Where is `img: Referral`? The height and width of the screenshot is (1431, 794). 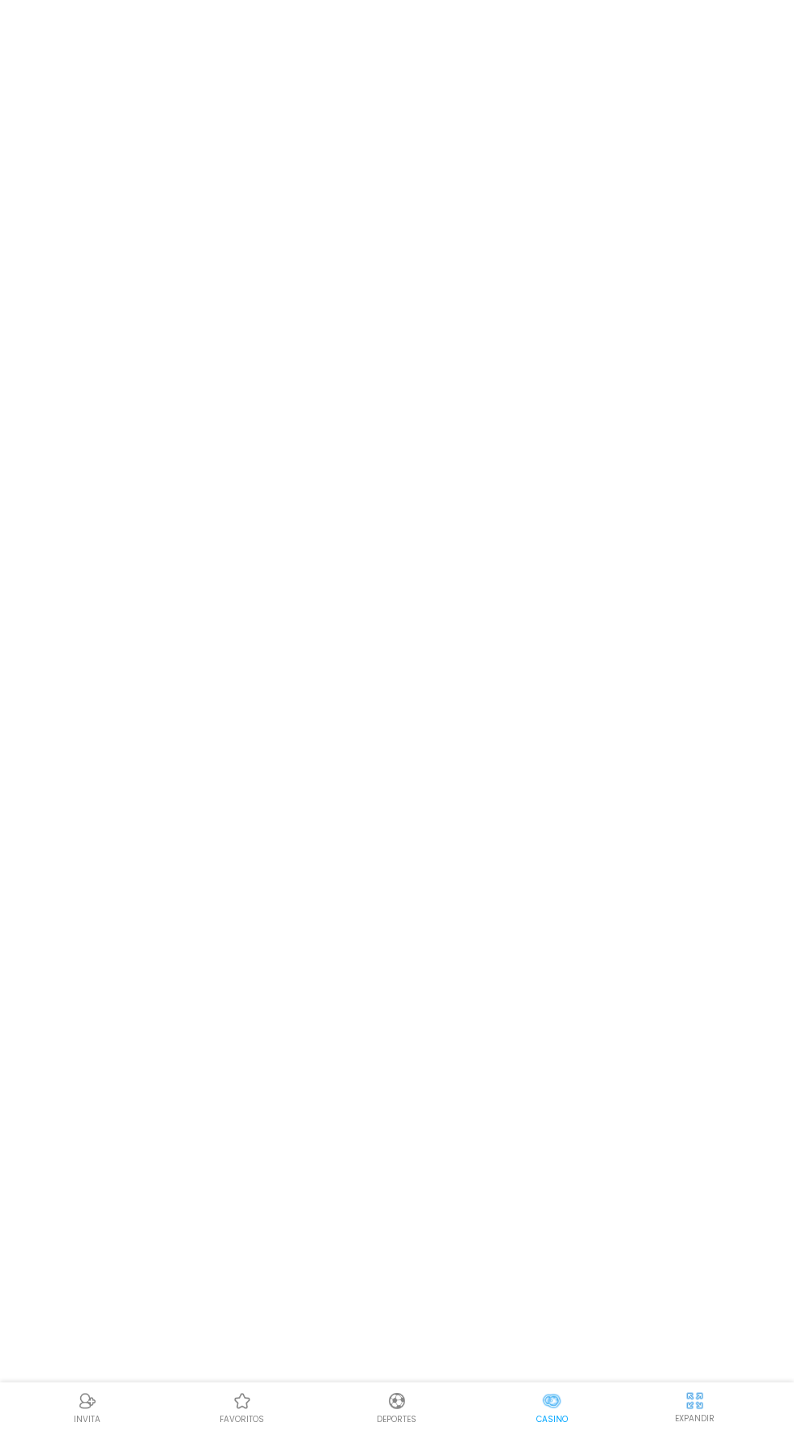 img: Referral is located at coordinates (87, 1401).